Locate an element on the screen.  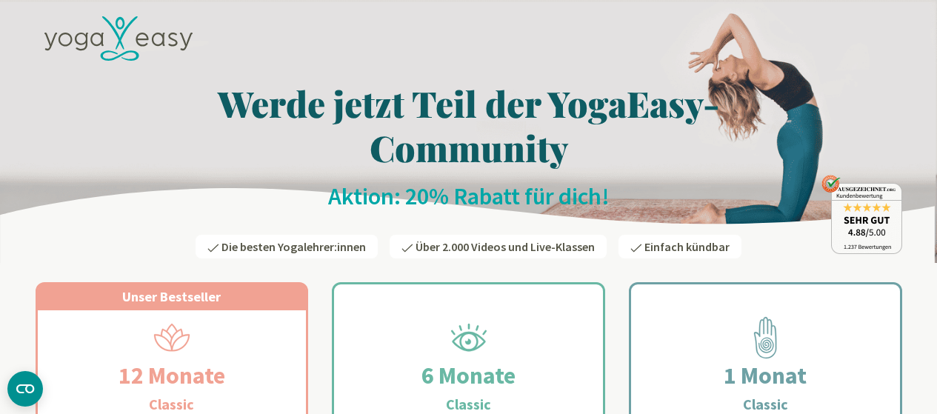
span: Unser Bestseller is located at coordinates (171, 296).